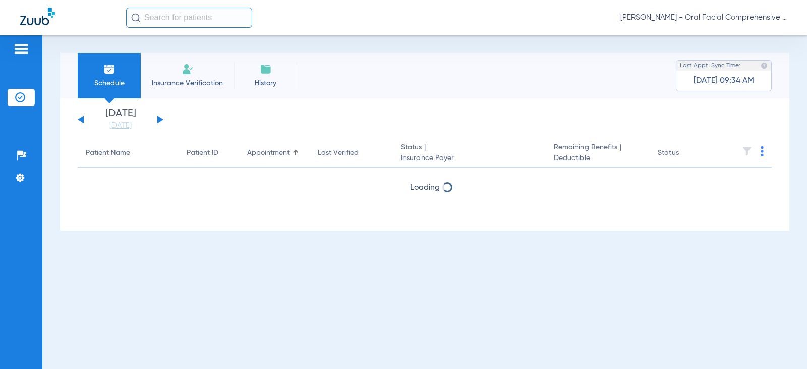 The width and height of the screenshot is (807, 369). Describe the element at coordinates (469, 153) in the screenshot. I see `th: Status |` at that location.